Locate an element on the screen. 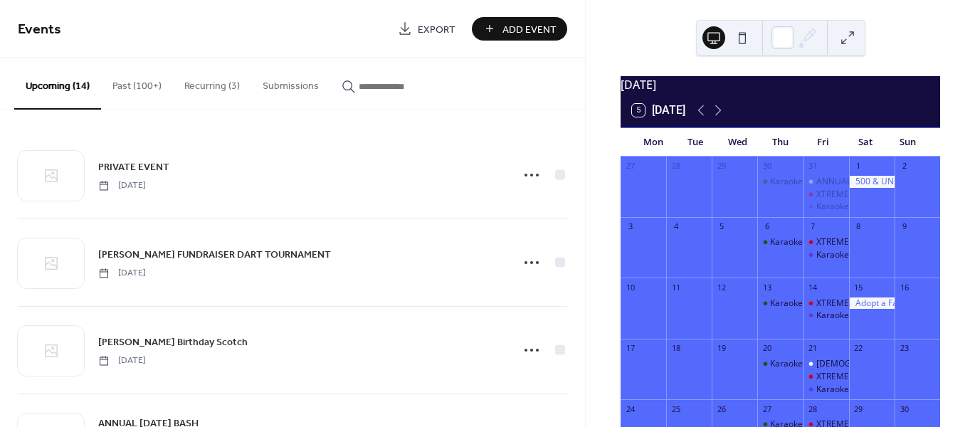 This screenshot has height=427, width=975. div: 9 is located at coordinates (904, 226).